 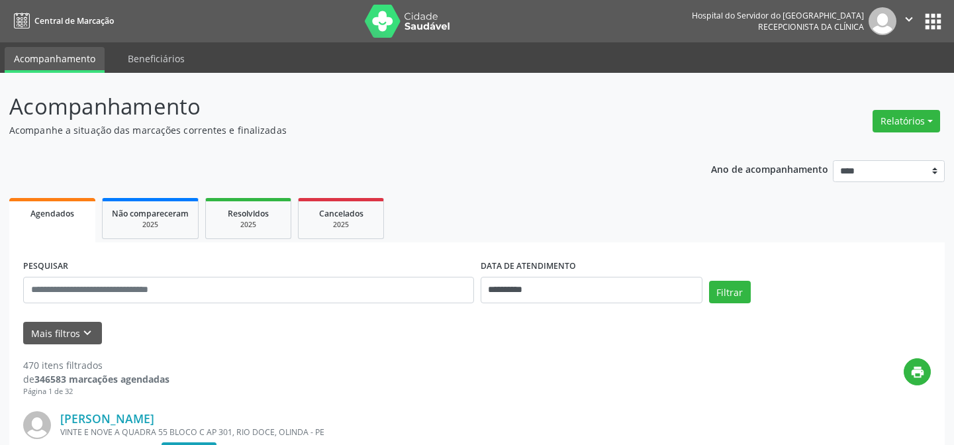 I want to click on a: Central de Marcação, so click(x=62, y=21).